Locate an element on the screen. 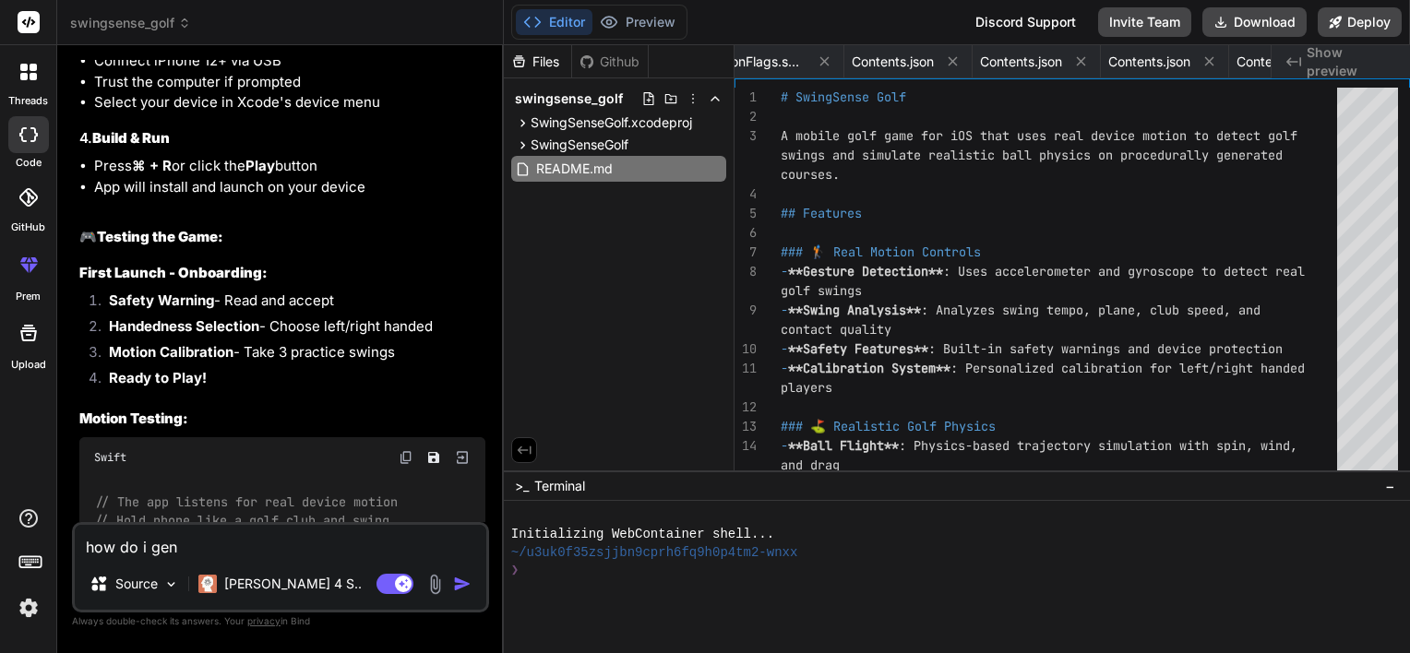 The height and width of the screenshot is (653, 1410). strong: Motion Testing: is located at coordinates (134, 418).